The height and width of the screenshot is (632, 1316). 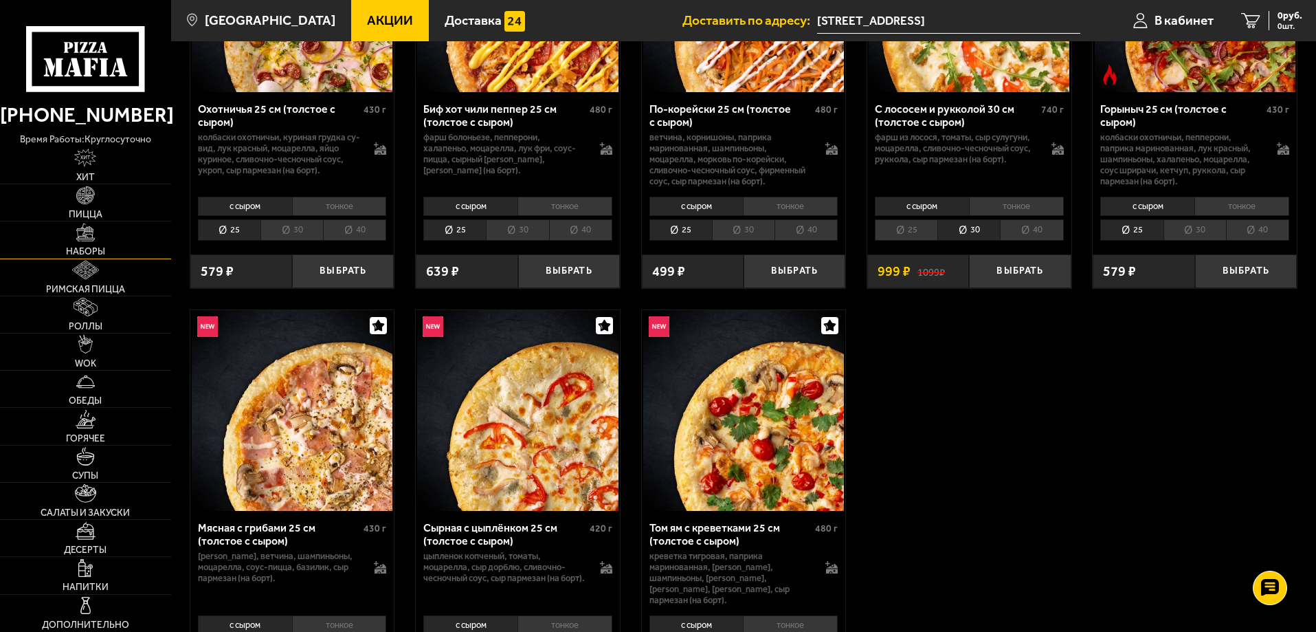 What do you see at coordinates (473, 20) in the screenshot?
I see `span: Доставка` at bounding box center [473, 20].